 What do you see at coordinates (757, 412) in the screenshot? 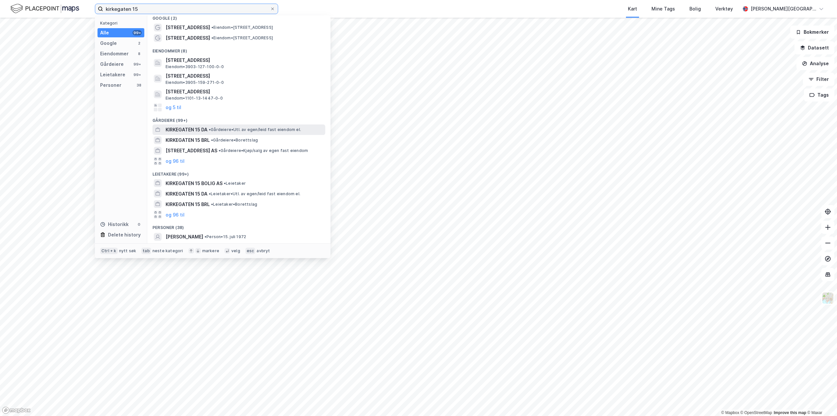
I see `a: OpenStreetMap` at bounding box center [757, 412].